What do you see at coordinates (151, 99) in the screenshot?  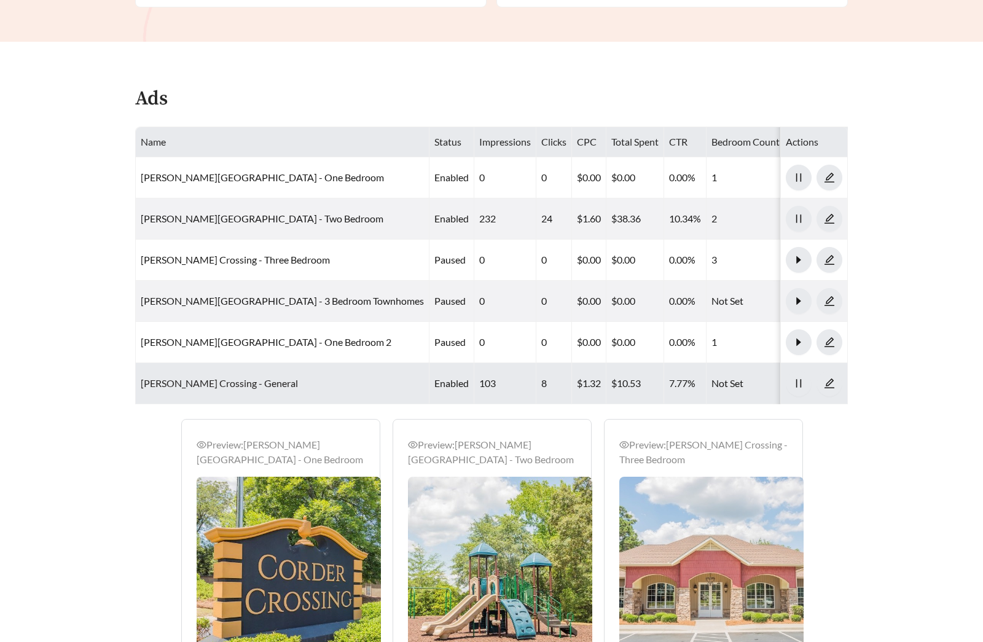 I see `h4: Ads` at bounding box center [151, 99].